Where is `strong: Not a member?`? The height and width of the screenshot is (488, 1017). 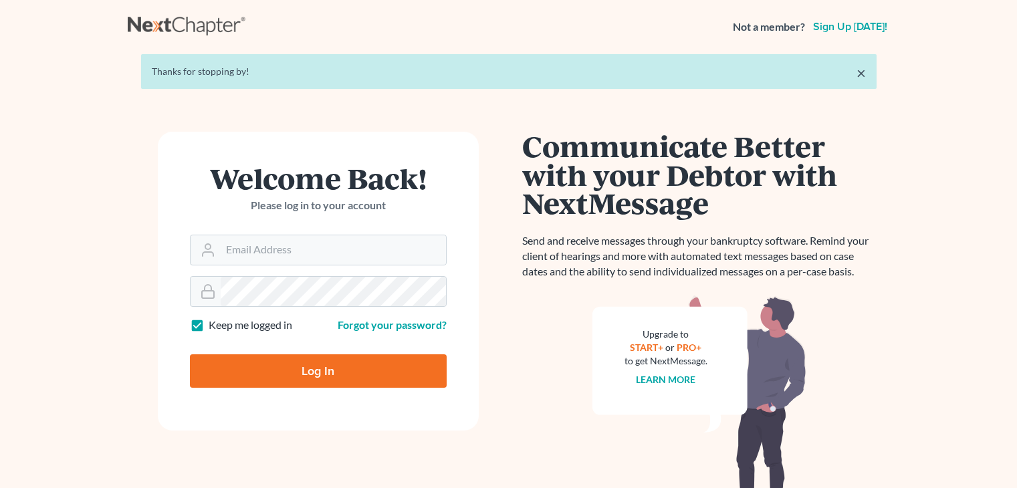 strong: Not a member? is located at coordinates (769, 27).